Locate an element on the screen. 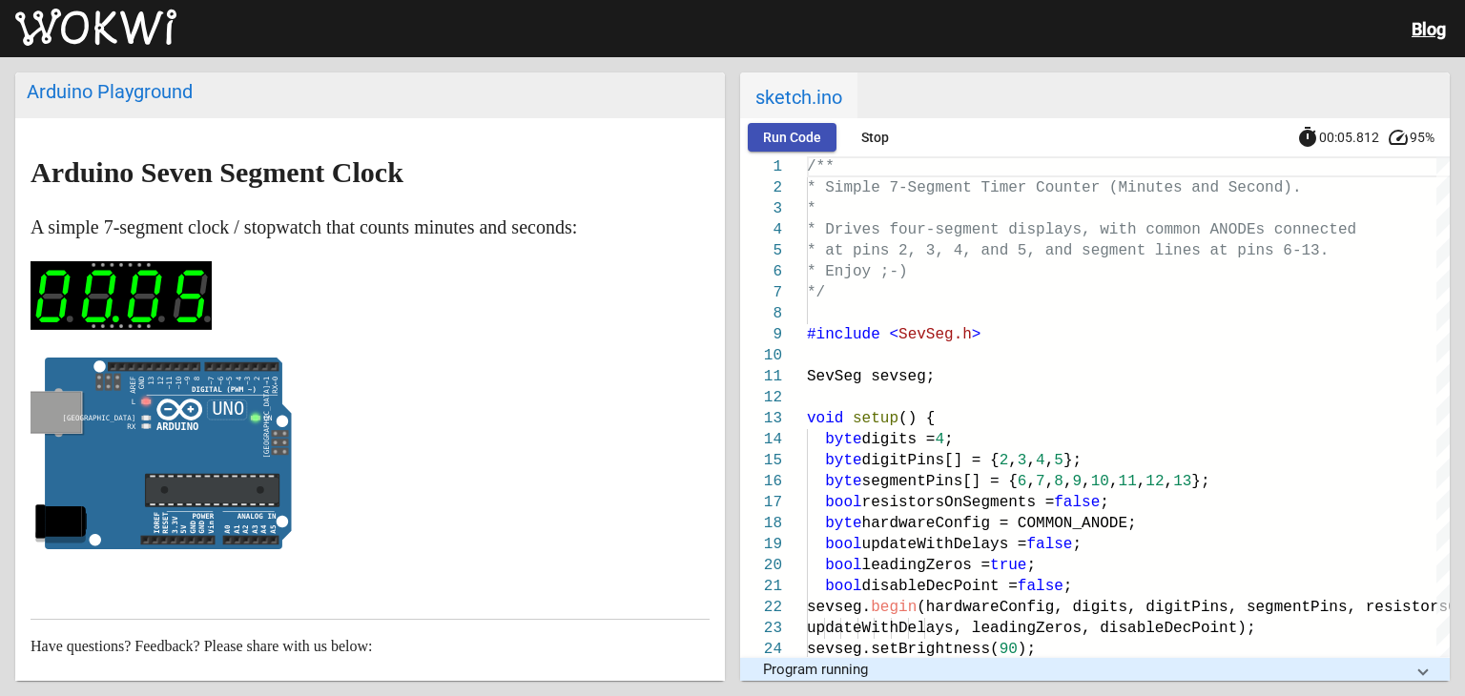 The width and height of the screenshot is (1465, 696). span: segmentPins[] = { is located at coordinates (939, 482).